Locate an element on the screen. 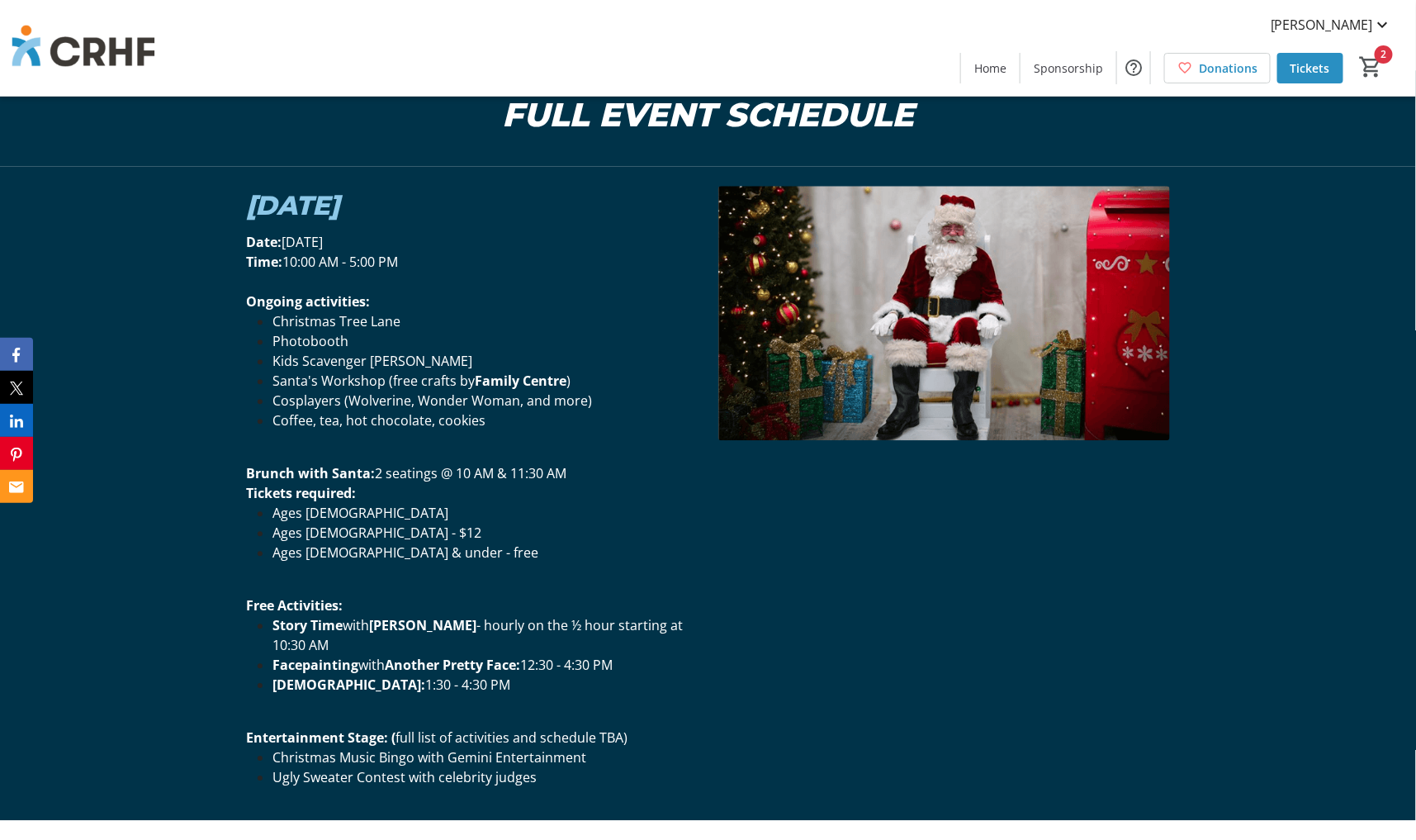  span: 10:00 AM - 5:00 PM is located at coordinates (340, 262).